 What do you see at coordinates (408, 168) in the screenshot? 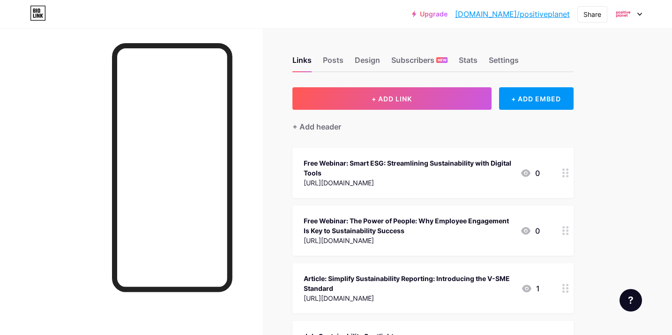
I see `div: Free Webinar: Smart ESG: Streamlining Sustainability with Digital Tools` at bounding box center [408, 168].